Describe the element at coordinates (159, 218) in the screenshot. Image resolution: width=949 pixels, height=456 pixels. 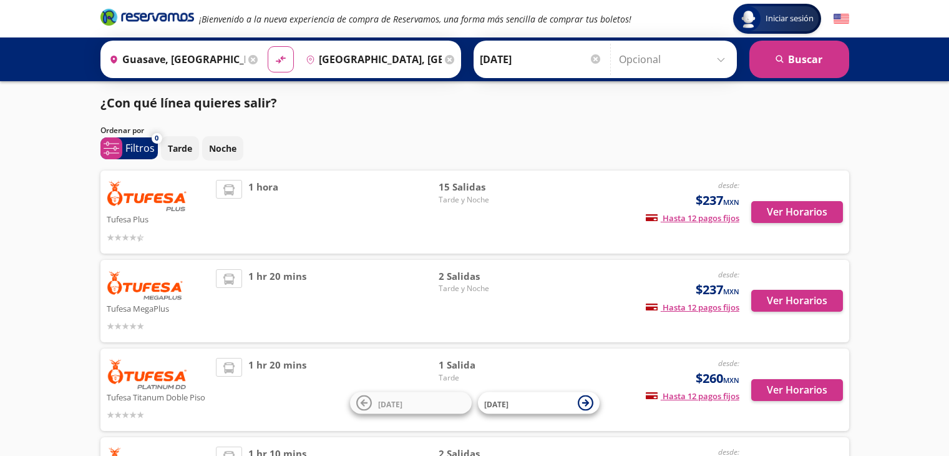
I see `p: Tufesa Plus` at that location.